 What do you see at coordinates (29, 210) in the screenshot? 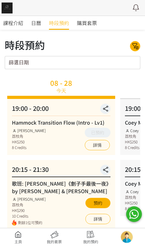
I see `div: HK$290` at bounding box center [29, 210].